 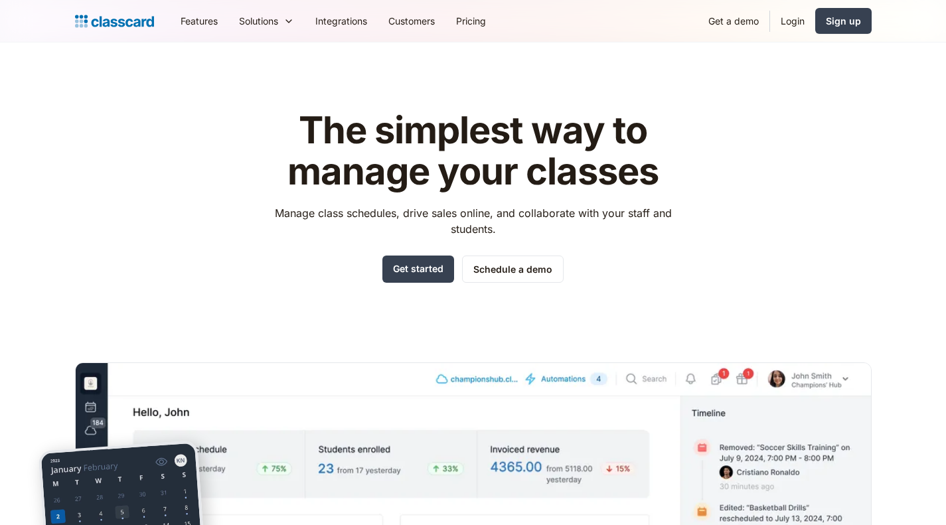 What do you see at coordinates (793, 21) in the screenshot?
I see `a: Login` at bounding box center [793, 21].